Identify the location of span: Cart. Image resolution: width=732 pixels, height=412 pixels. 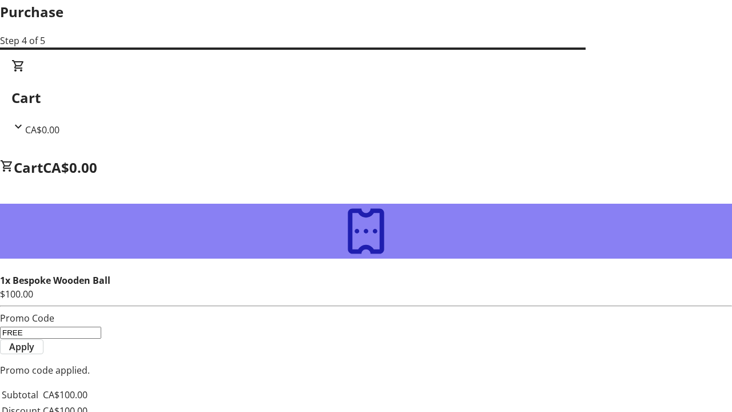
(28, 167).